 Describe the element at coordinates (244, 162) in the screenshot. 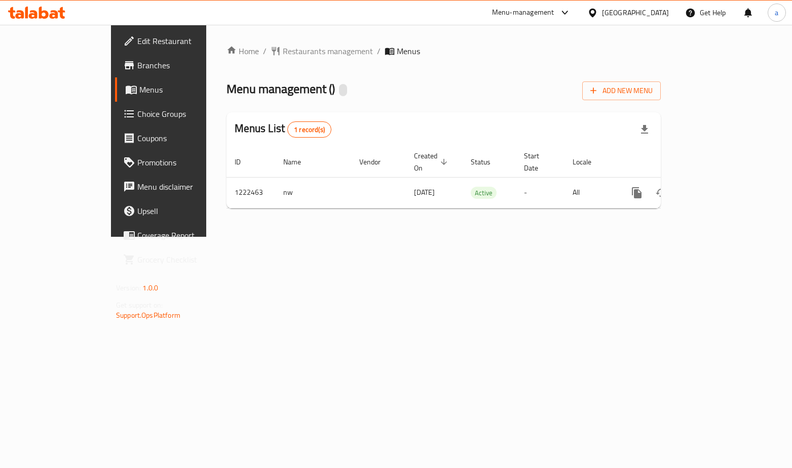

I see `span: ID` at that location.